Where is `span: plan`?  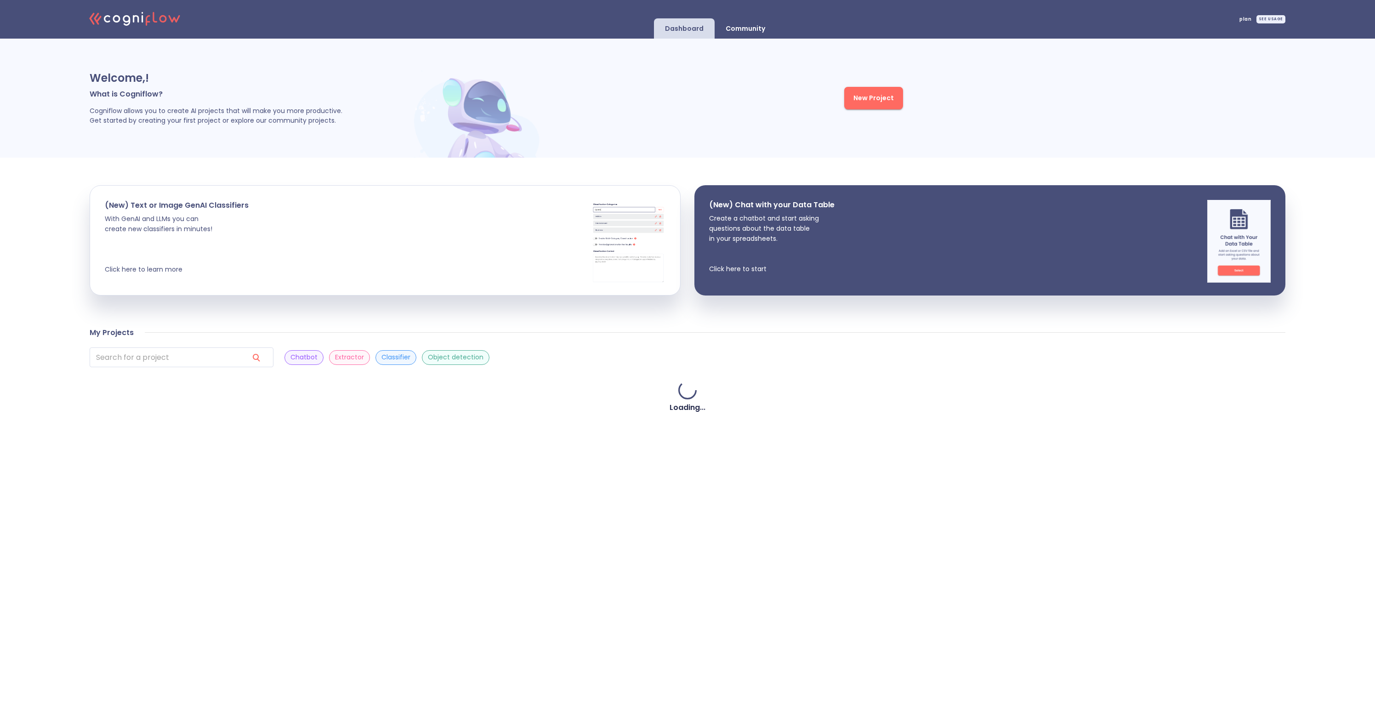 span: plan is located at coordinates (1245, 19).